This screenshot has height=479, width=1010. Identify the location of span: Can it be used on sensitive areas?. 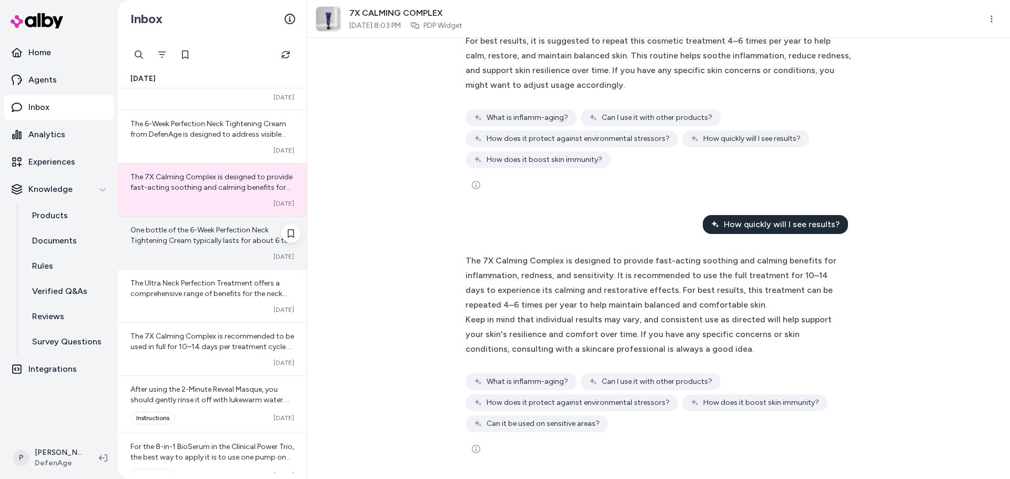
(543, 424).